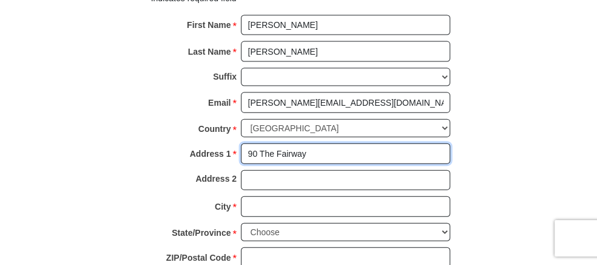 The image size is (597, 265). Describe the element at coordinates (201, 232) in the screenshot. I see `strong: State/Province` at that location.